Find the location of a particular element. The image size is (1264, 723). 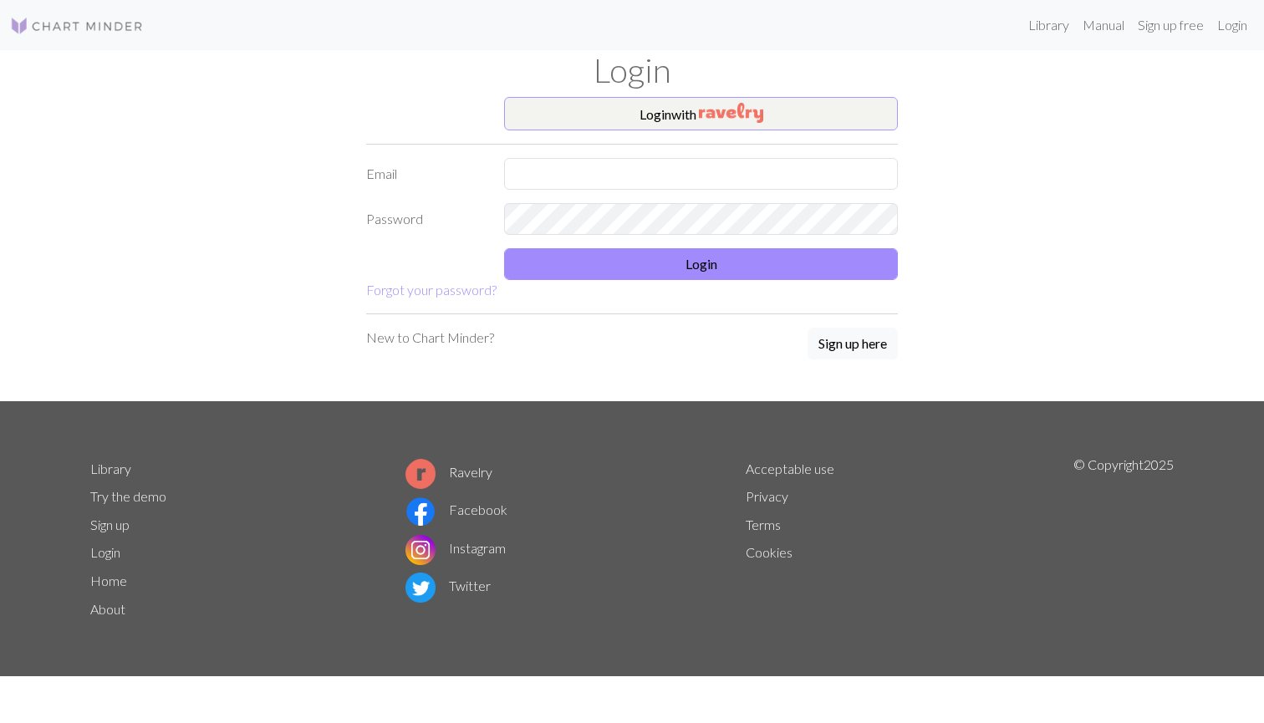

button: Loginwith is located at coordinates (701, 114).